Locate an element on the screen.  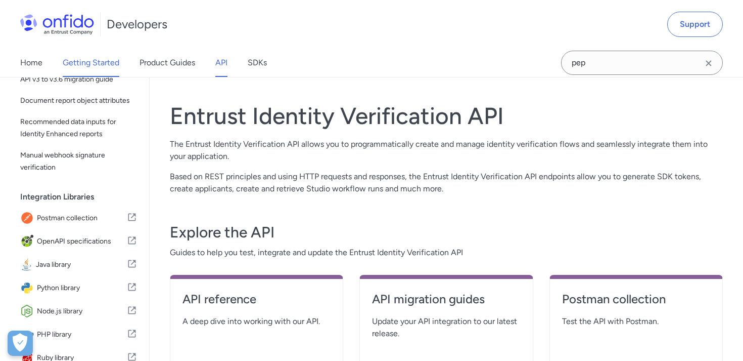
img: IconNode.js library is located at coordinates (28, 311).